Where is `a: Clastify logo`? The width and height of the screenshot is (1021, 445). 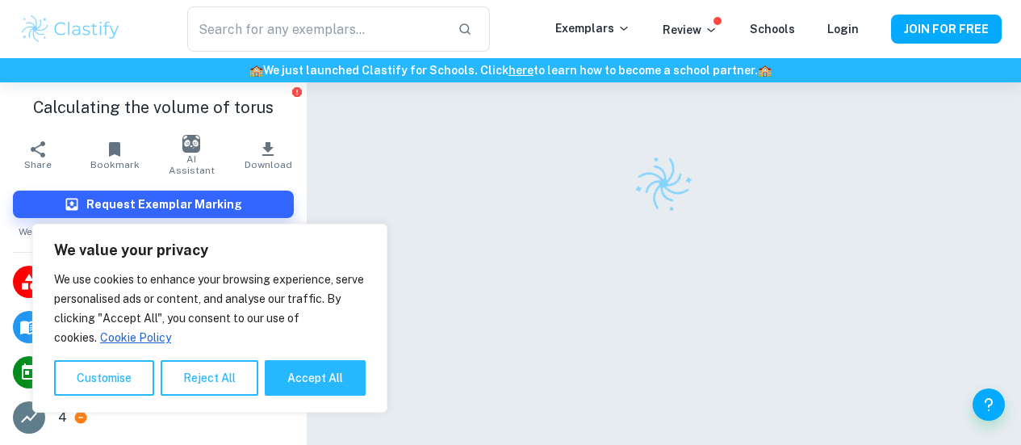
a: Clastify logo is located at coordinates (70, 29).